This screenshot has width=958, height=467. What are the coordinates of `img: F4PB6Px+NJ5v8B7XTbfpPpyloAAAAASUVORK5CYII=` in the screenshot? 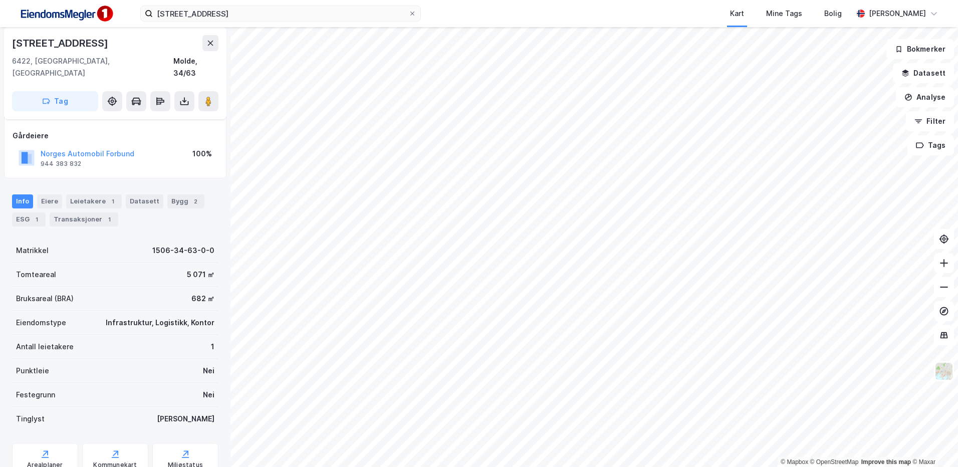 It's located at (66, 14).